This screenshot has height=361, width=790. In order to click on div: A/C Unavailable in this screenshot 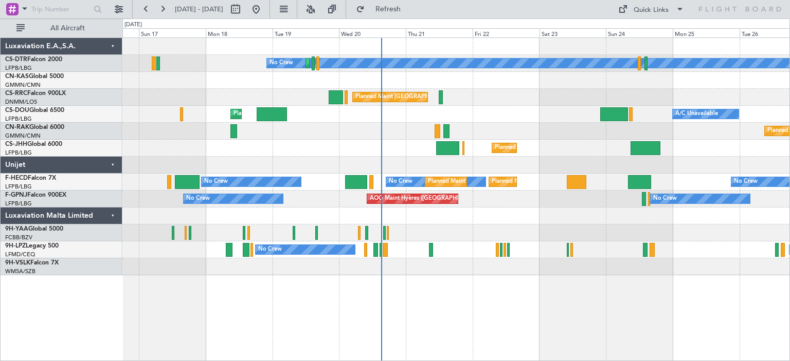, I will do `click(696, 114)`.